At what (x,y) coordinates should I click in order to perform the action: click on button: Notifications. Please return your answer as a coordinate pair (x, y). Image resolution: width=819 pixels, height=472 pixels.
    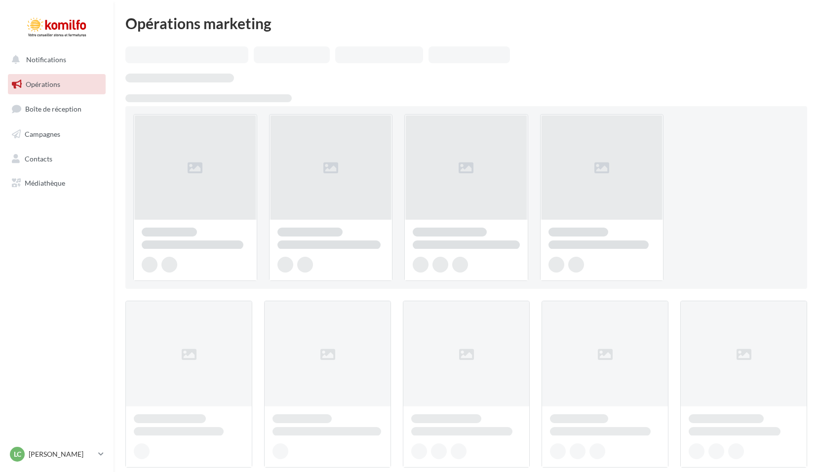
    Looking at the image, I should click on (55, 60).